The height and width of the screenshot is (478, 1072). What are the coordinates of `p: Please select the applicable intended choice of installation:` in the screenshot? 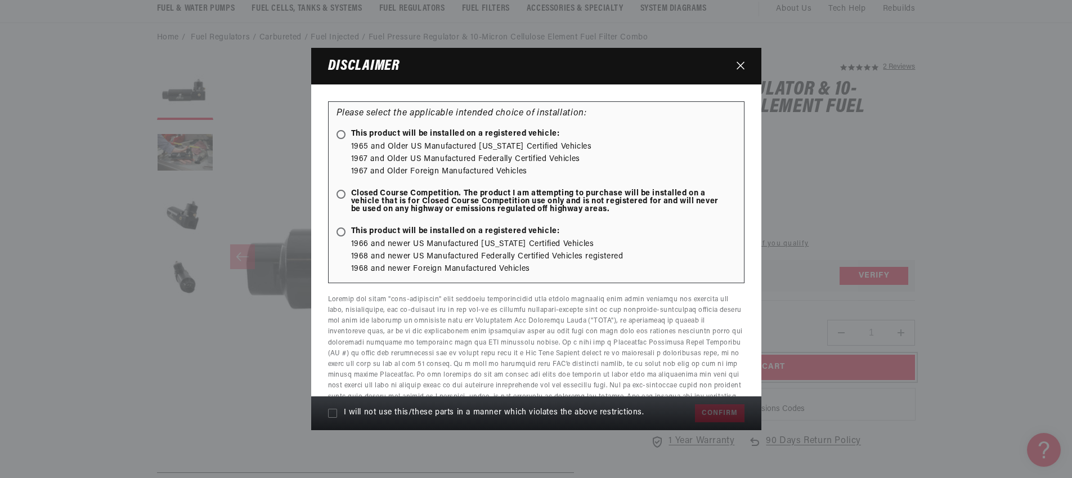 It's located at (536, 114).